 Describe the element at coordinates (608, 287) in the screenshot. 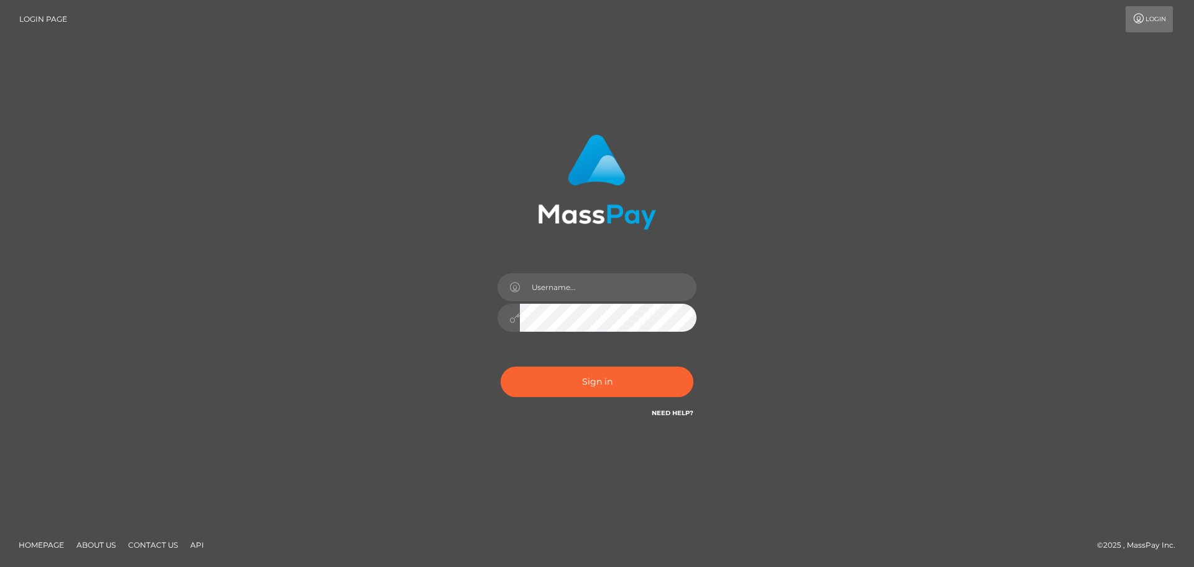

I see `input: Username...` at that location.